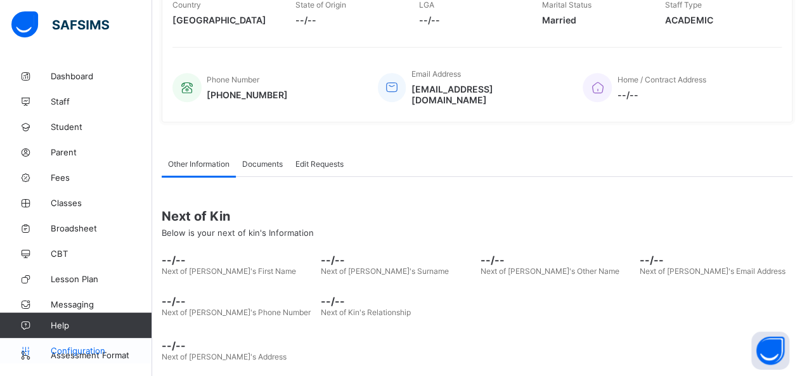 The image size is (802, 376). What do you see at coordinates (101, 178) in the screenshot?
I see `span: Fees` at bounding box center [101, 178].